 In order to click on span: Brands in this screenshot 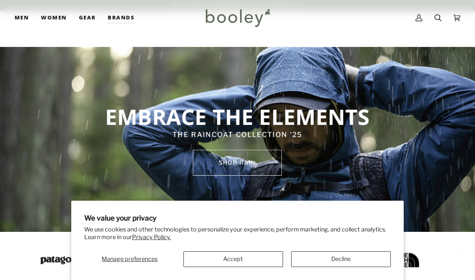, I will do `click(121, 18)`.